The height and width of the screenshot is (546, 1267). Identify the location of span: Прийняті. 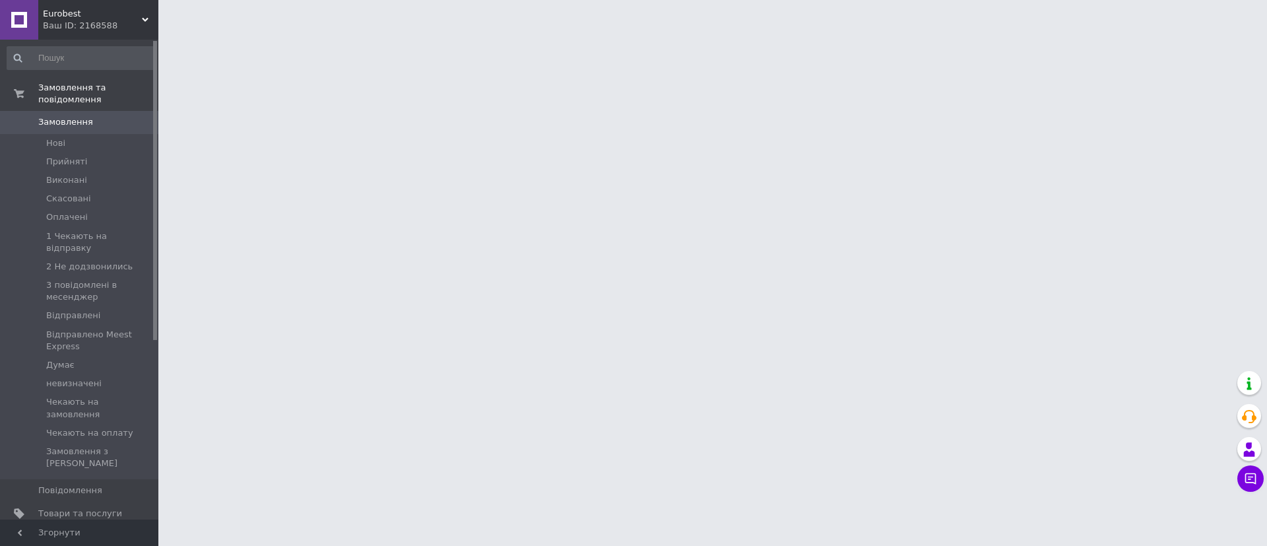
(67, 162).